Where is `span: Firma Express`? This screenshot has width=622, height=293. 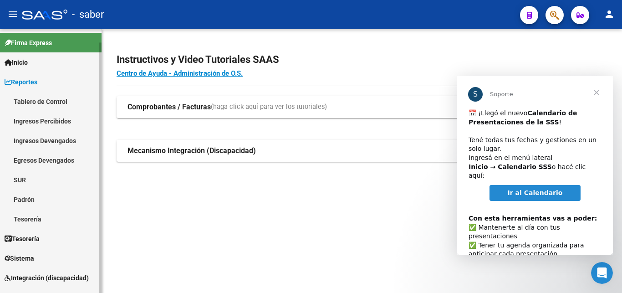
span: Firma Express is located at coordinates (28, 43).